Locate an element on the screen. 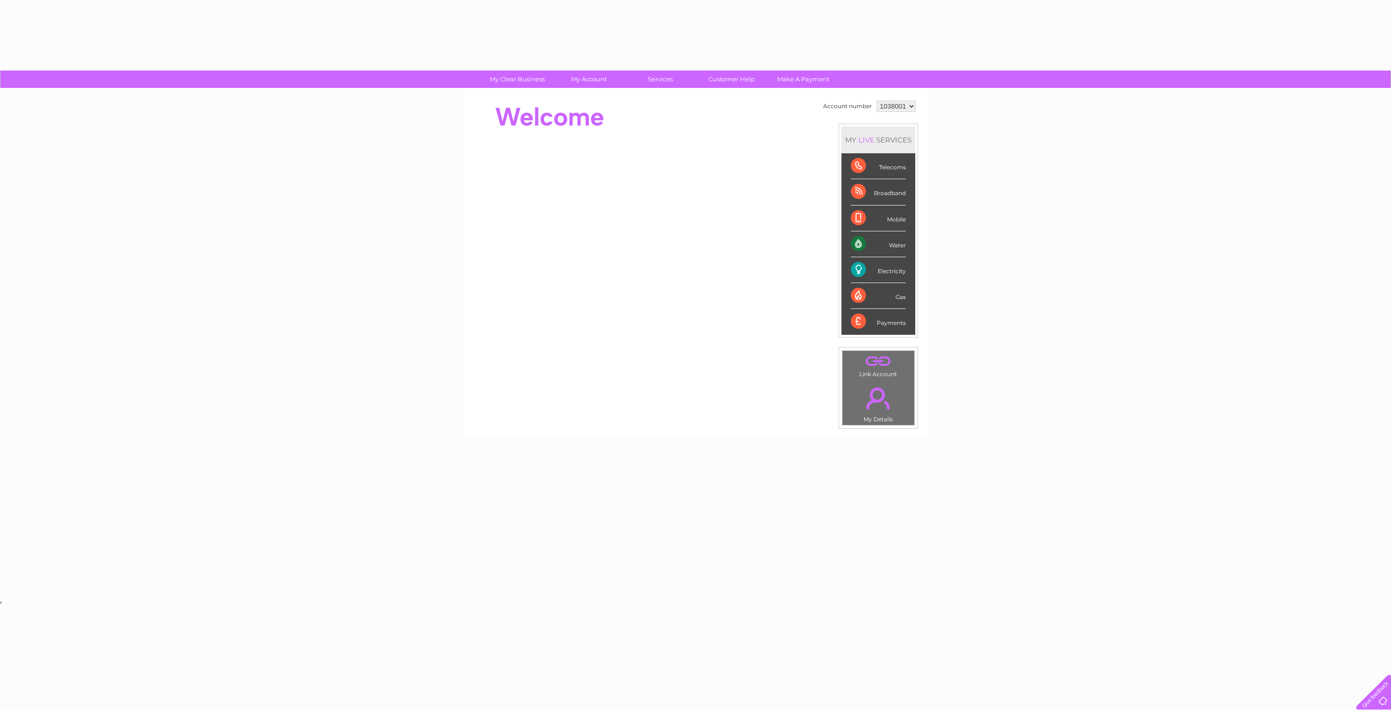 The image size is (1391, 710). div: MY SERVICES is located at coordinates (878, 140).